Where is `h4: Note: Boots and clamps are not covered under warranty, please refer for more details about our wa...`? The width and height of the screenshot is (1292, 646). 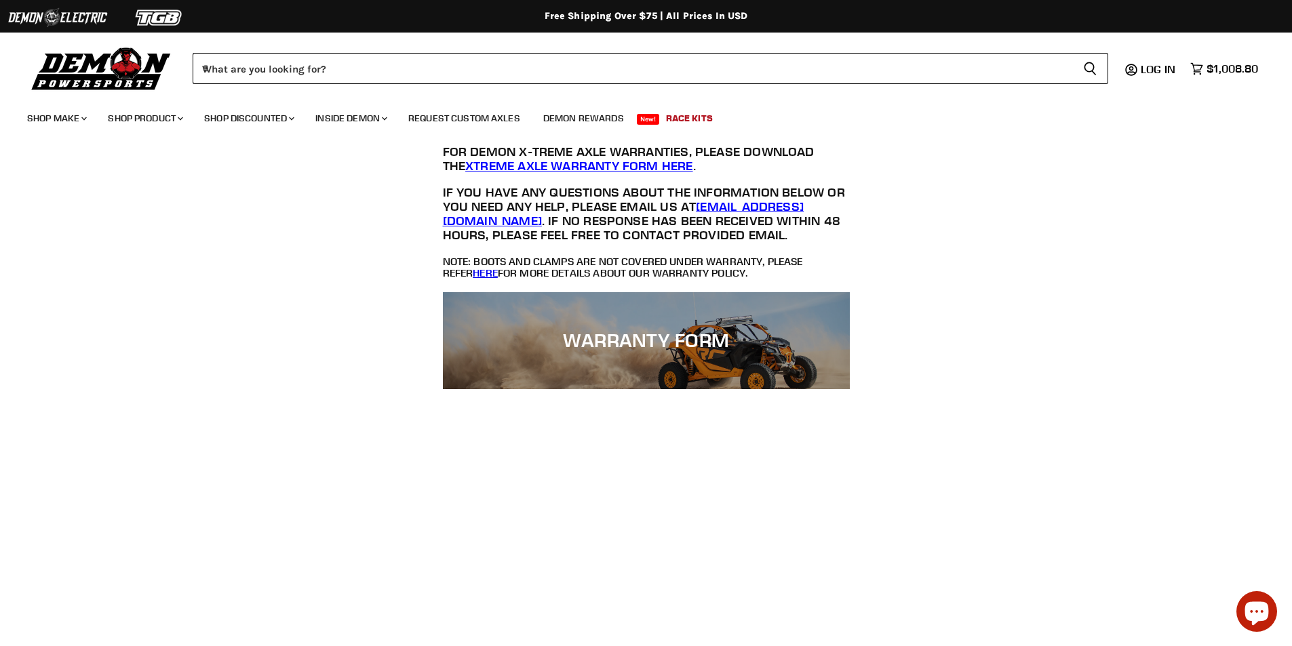
h4: Note: Boots and clamps are not covered under warranty, please refer for more details about our wa... is located at coordinates (646, 267).